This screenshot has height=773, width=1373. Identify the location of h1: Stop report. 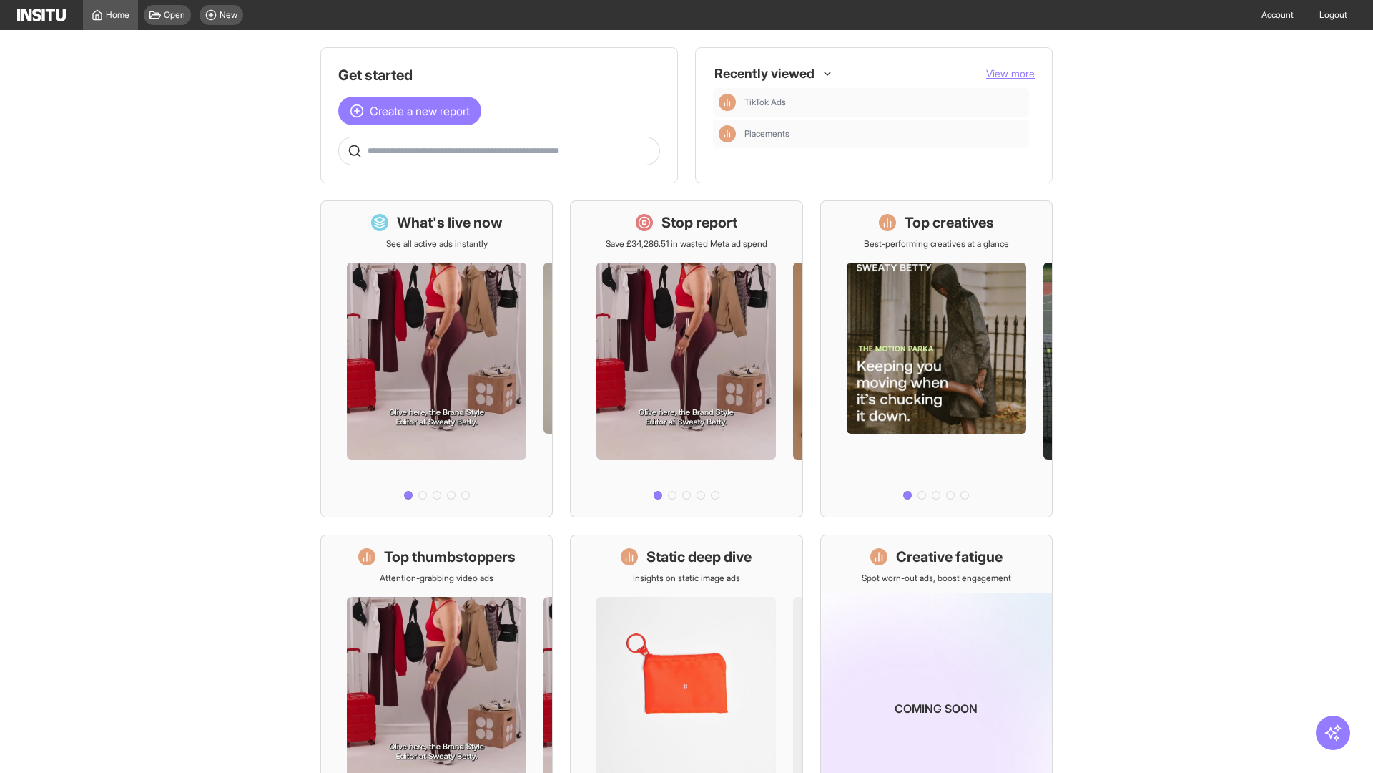
(700, 222).